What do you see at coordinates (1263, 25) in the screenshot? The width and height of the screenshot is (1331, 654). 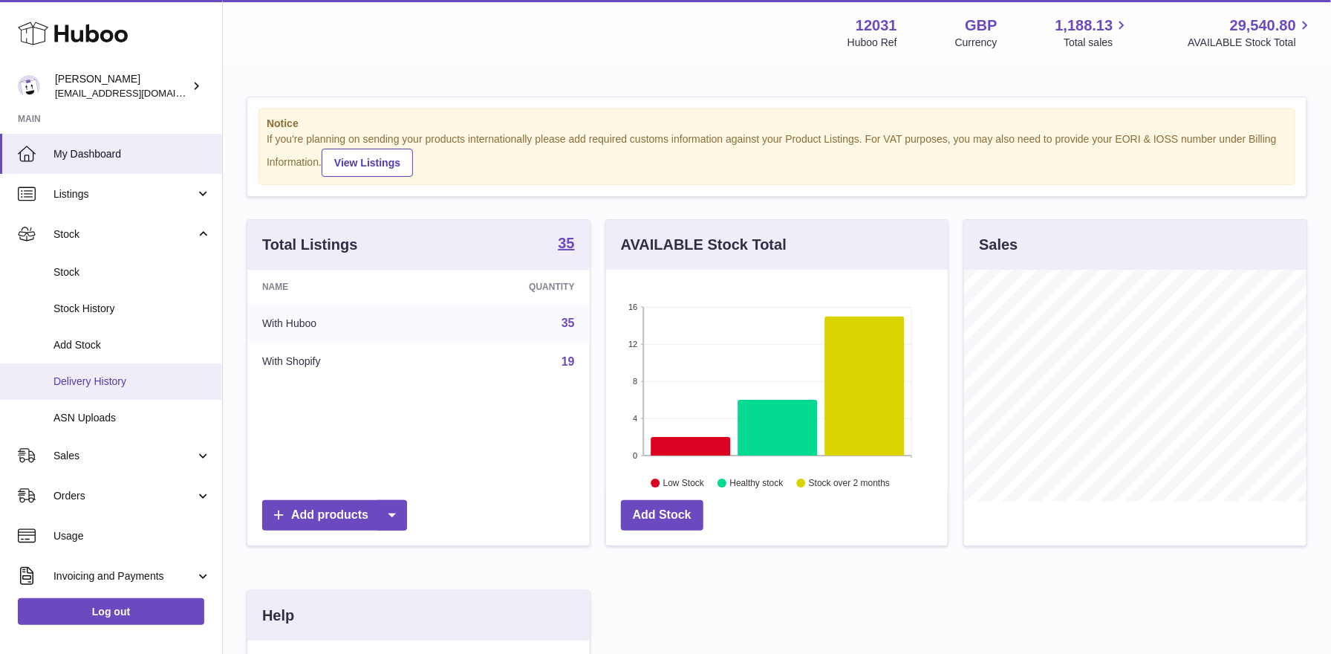 I see `span: 29,540.80` at bounding box center [1263, 25].